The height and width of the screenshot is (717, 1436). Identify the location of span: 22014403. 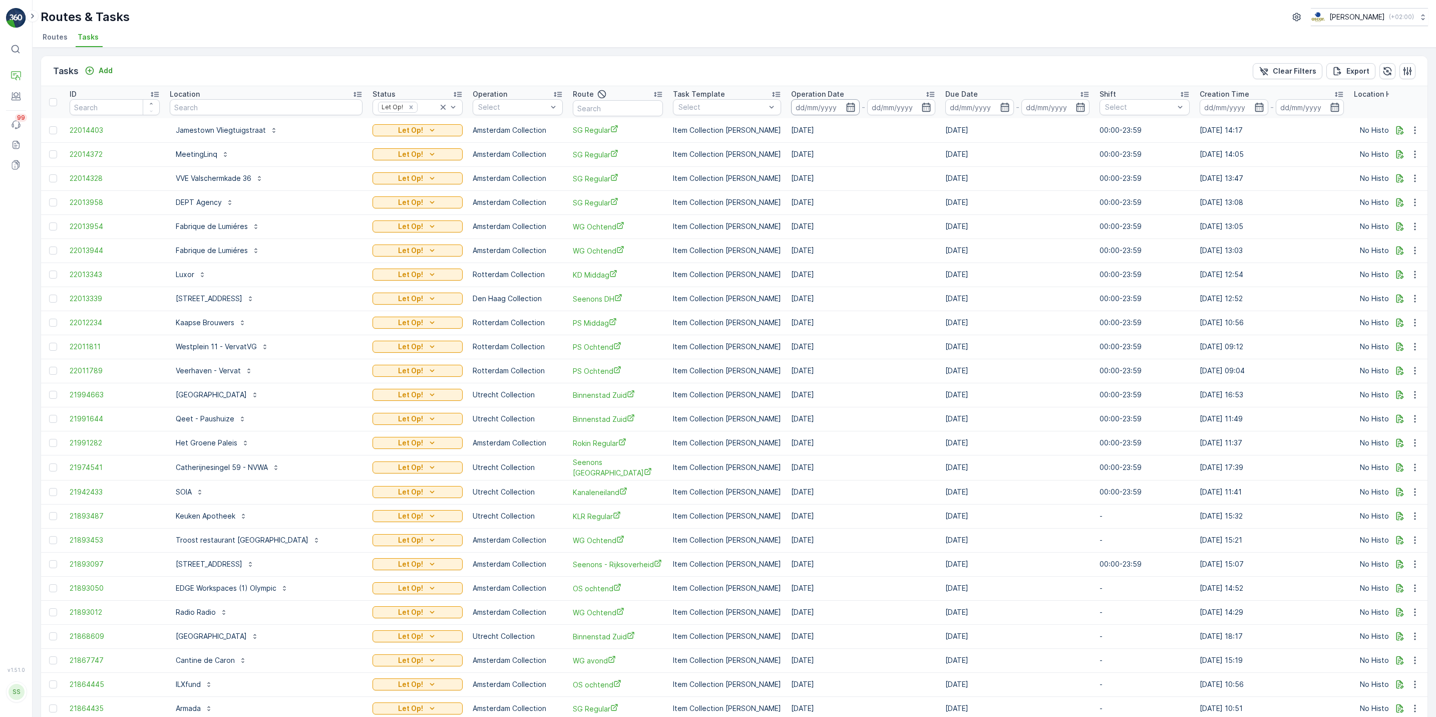
(115, 130).